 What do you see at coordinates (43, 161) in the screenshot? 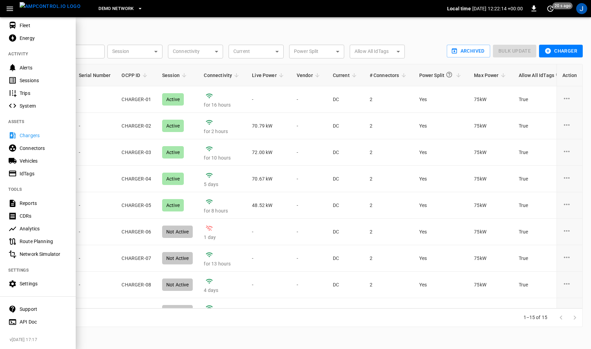
I see `div: Vehicles` at bounding box center [43, 161].